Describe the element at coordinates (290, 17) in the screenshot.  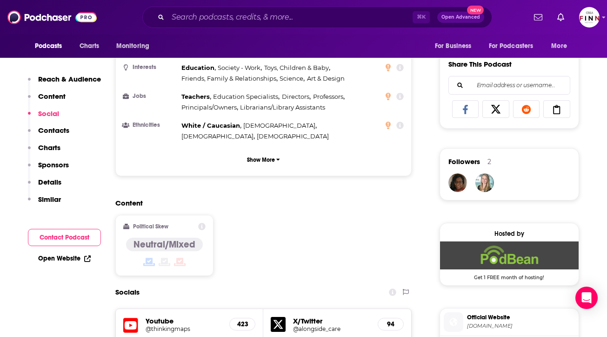
I see `input: Search podcasts, credits, & more...` at that location.